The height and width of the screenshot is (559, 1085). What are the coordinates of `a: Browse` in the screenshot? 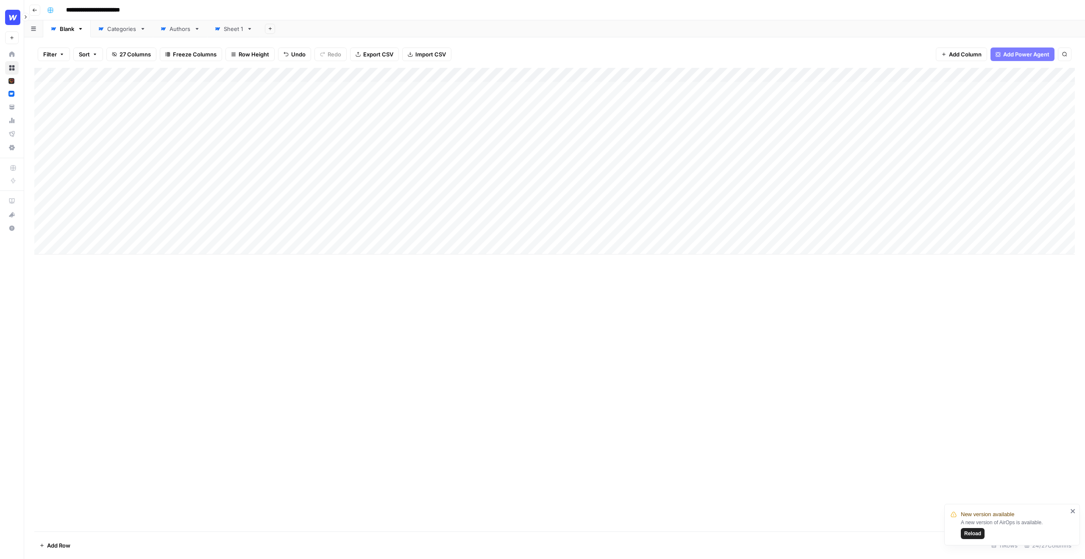 It's located at (12, 68).